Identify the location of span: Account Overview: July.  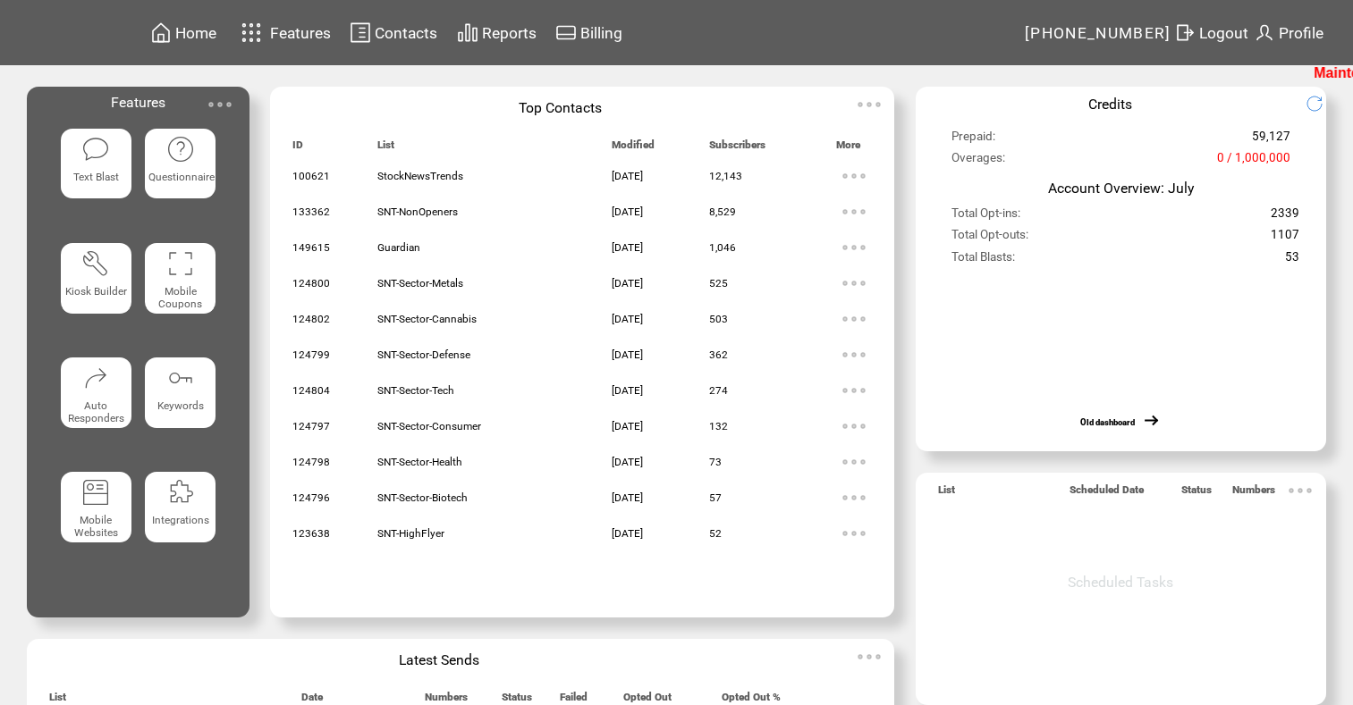
(1120, 188).